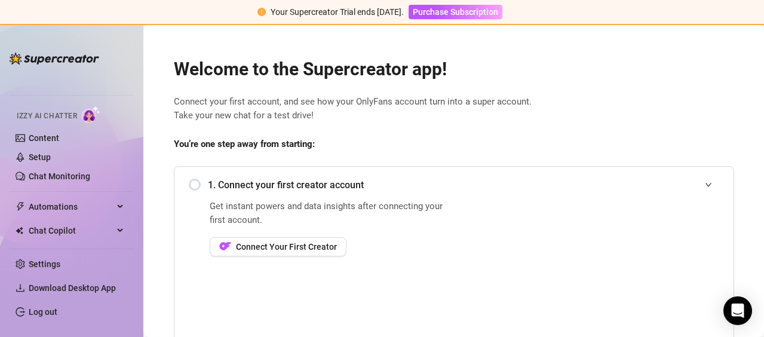 The image size is (764, 337). Describe the element at coordinates (455, 12) in the screenshot. I see `a: Purchase Subscription` at that location.